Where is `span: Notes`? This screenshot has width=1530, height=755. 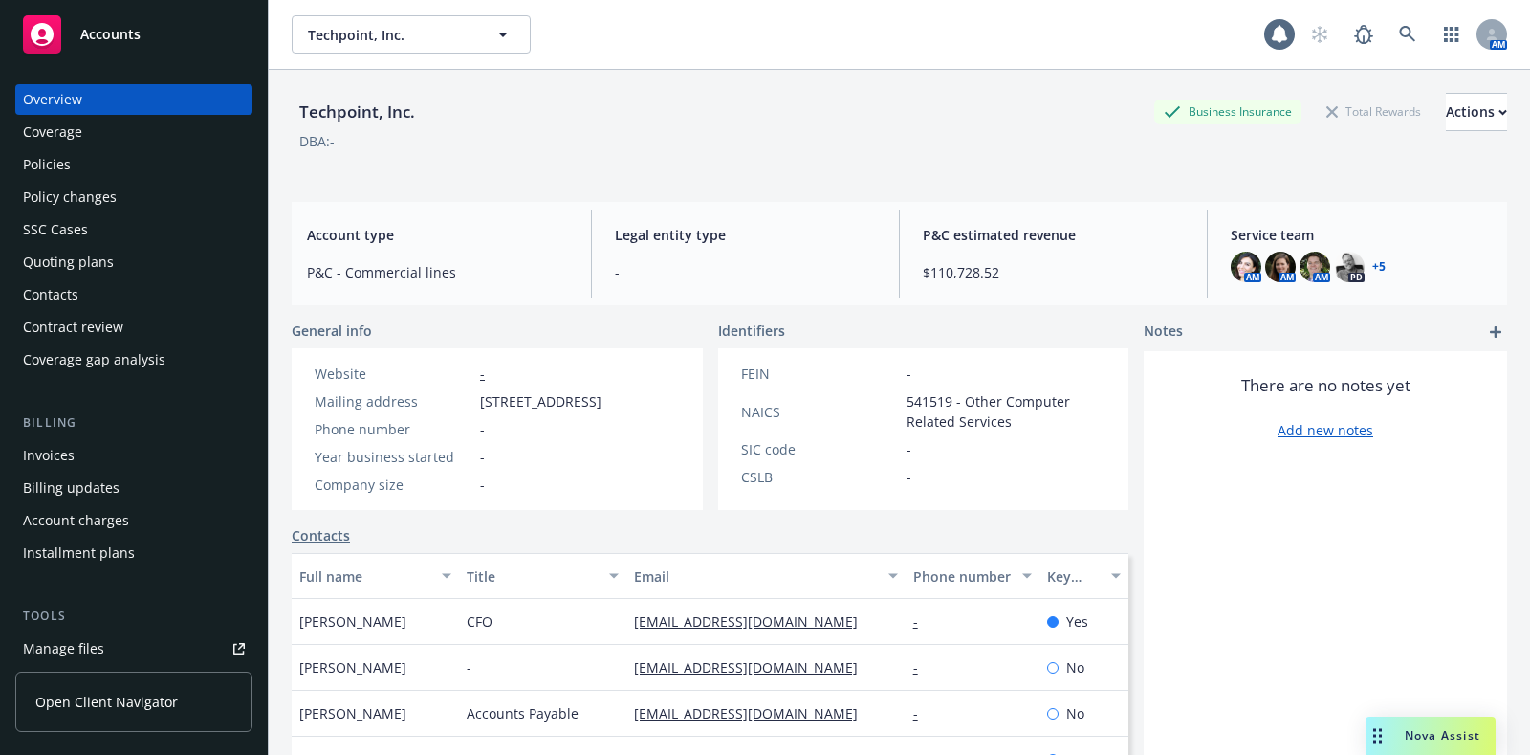 span: Notes is located at coordinates (1163, 332).